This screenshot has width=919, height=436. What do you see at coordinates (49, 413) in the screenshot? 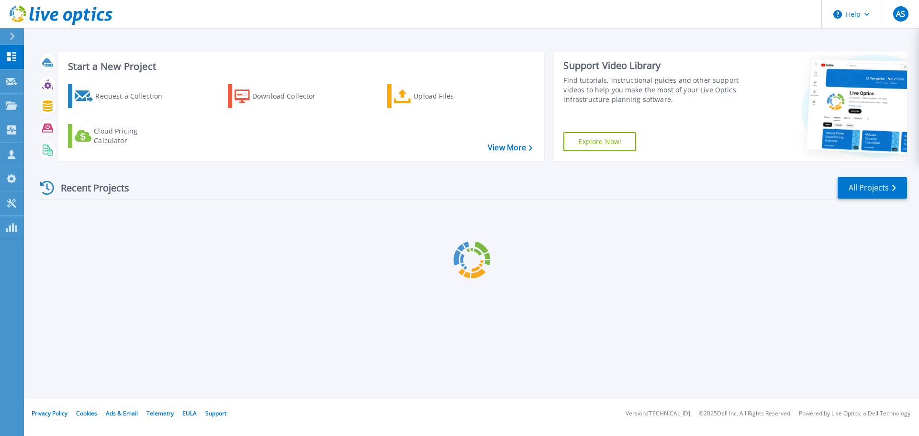
I see `a: Privacy Policy` at bounding box center [49, 413].